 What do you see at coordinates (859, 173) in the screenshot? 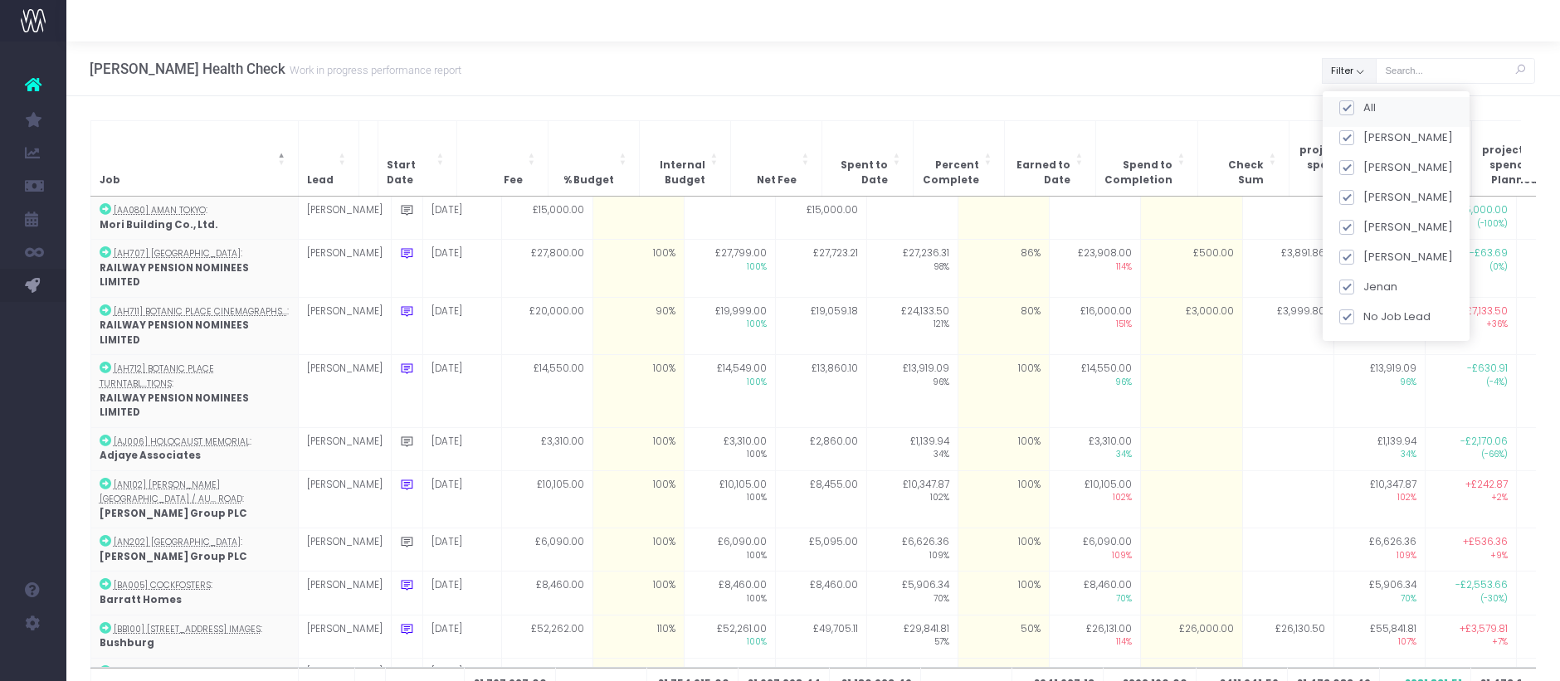
I see `span: Spent to Date` at bounding box center [859, 173].